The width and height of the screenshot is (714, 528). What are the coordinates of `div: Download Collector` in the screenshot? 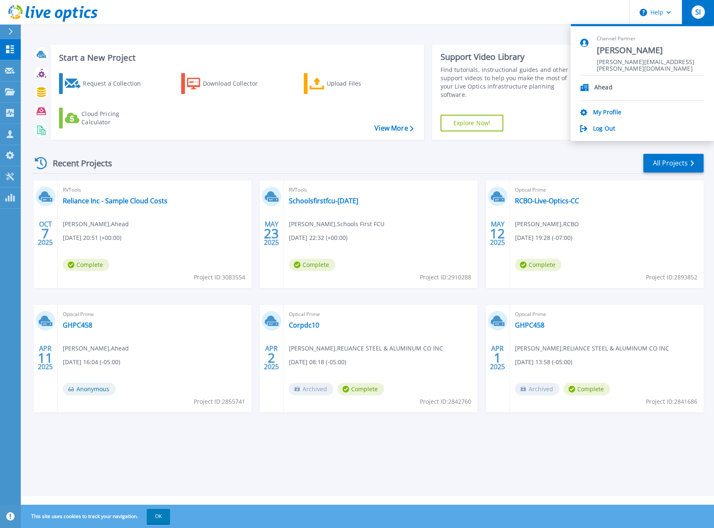 It's located at (236, 84).